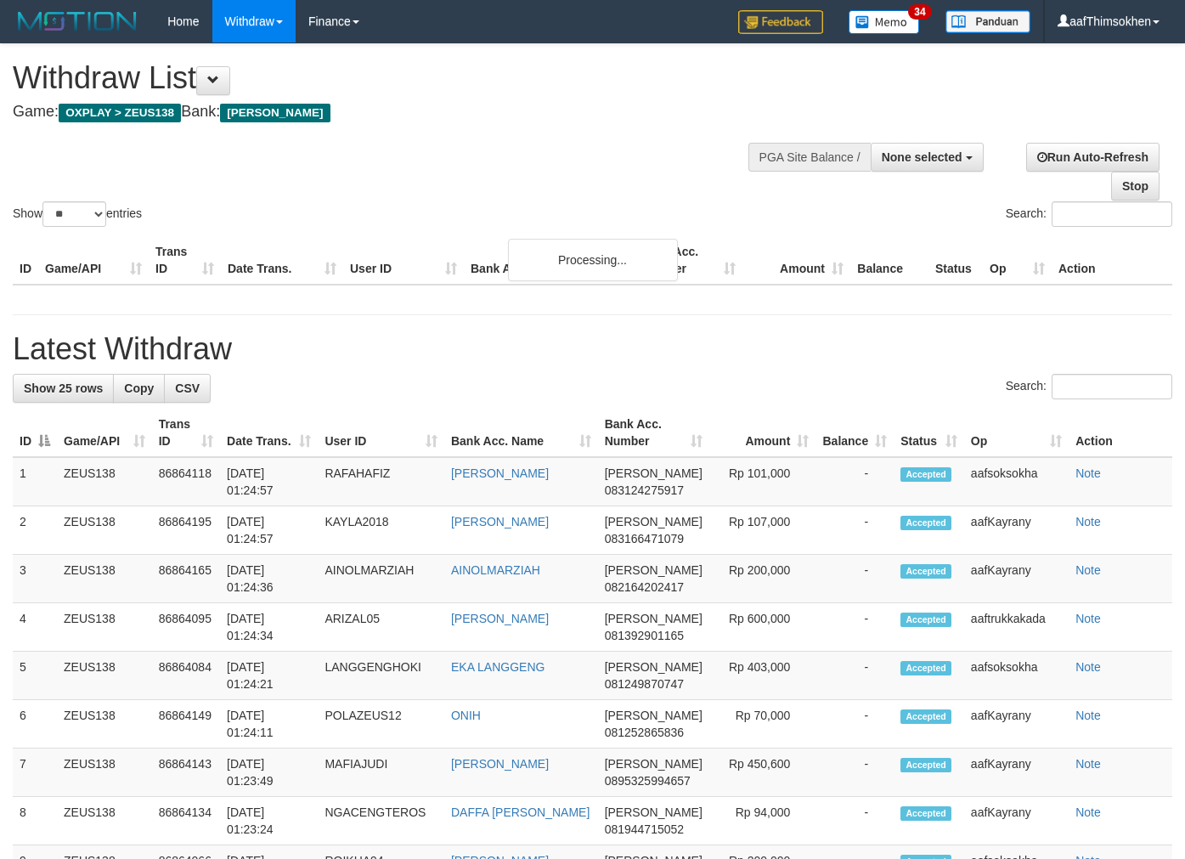 This screenshot has width=1185, height=859. I want to click on h4: Game: Bank:, so click(392, 112).